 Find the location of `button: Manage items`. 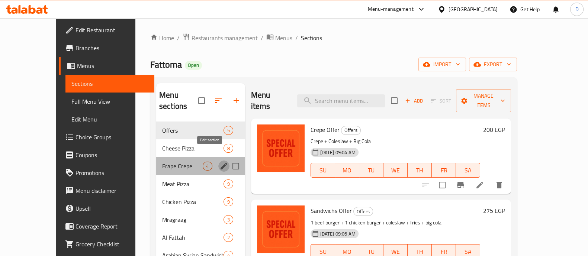

button: Manage items is located at coordinates (484, 101).